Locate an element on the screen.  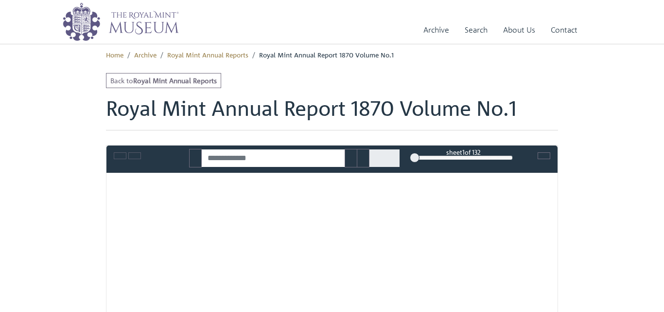
button: Toggle text selection (Alt+T) is located at coordinates (120, 156).